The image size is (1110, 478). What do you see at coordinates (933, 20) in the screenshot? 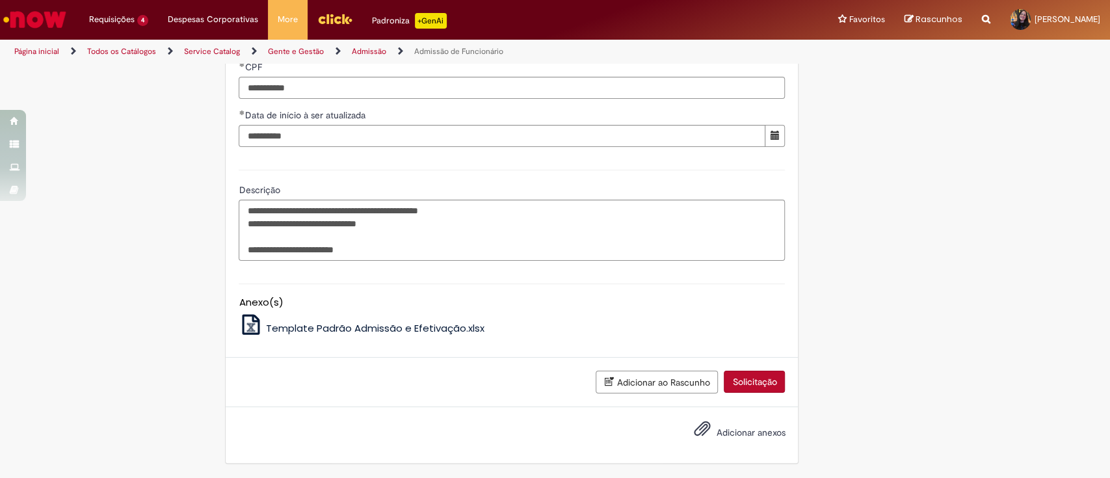
I see `a: Rascunhos` at bounding box center [933, 20].